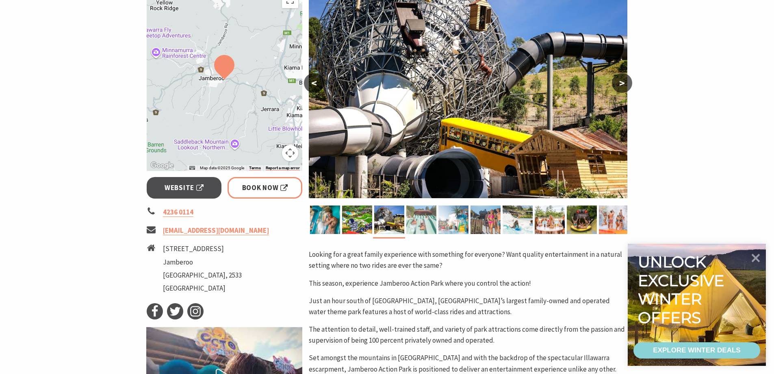 The width and height of the screenshot is (774, 374). I want to click on img: Feel The Rush, race your mates - Octo-Racer, only at Jamberoo Action Park, so click(518, 220).